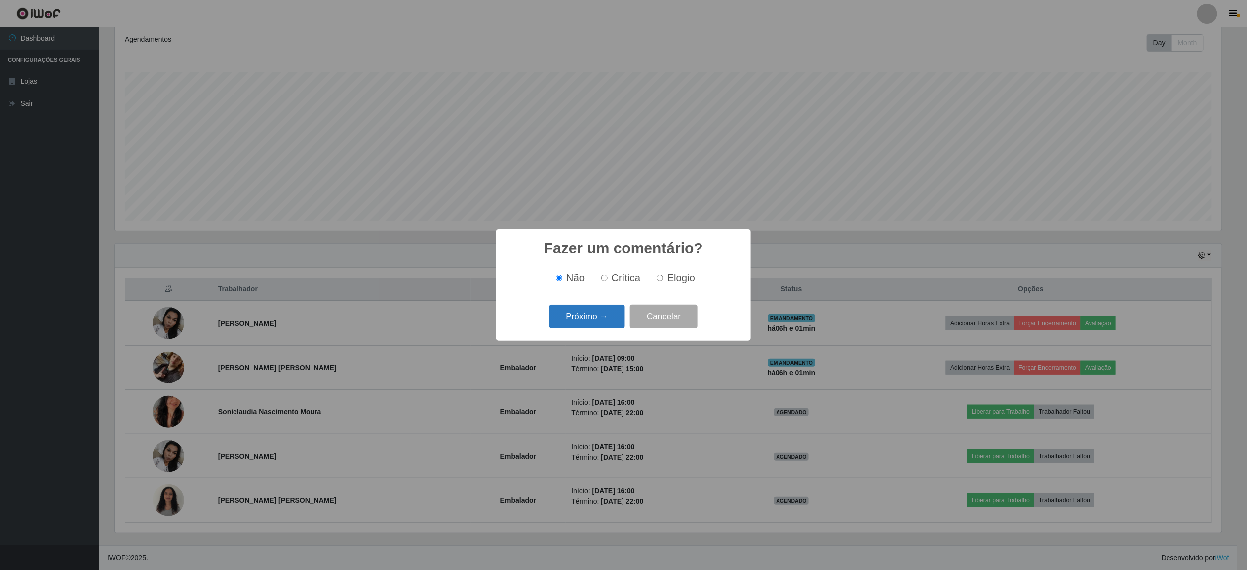 The height and width of the screenshot is (570, 1247). Describe the element at coordinates (575, 277) in the screenshot. I see `span: Não` at that location.